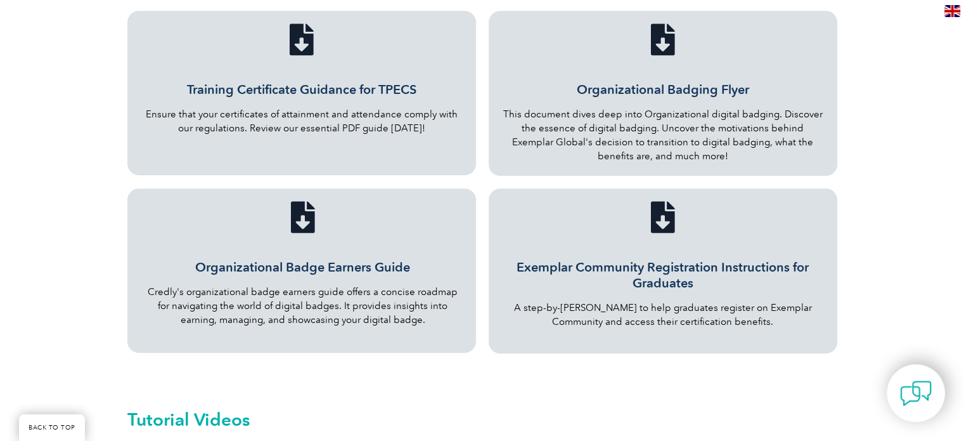 The height and width of the screenshot is (441, 964). Describe the element at coordinates (482, 419) in the screenshot. I see `h2: Tutorial Videos` at that location.